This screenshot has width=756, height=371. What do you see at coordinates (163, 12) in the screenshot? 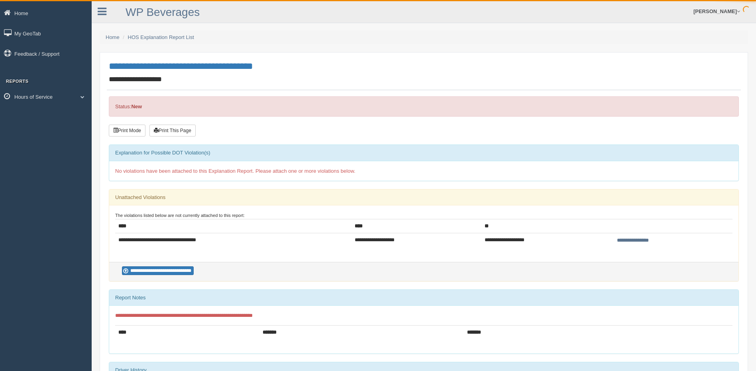
I see `a: WP Beverages` at bounding box center [163, 12].